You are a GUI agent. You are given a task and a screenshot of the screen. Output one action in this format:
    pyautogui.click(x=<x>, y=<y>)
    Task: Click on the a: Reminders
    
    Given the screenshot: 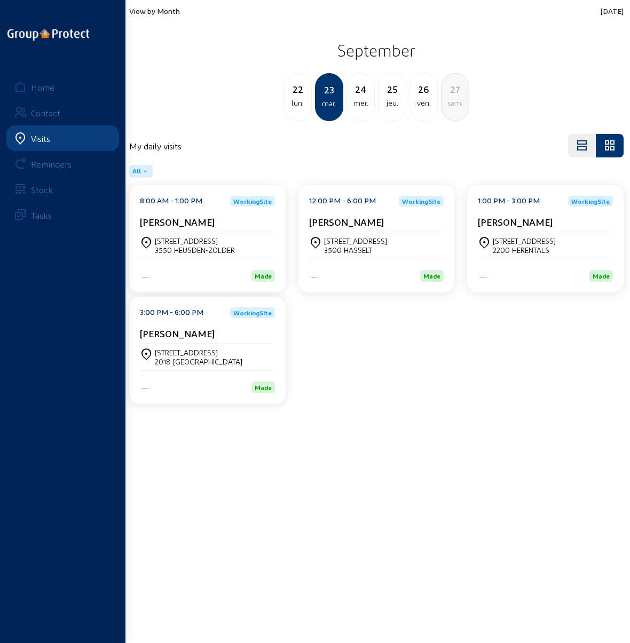 What is the action you would take?
    pyautogui.click(x=62, y=164)
    